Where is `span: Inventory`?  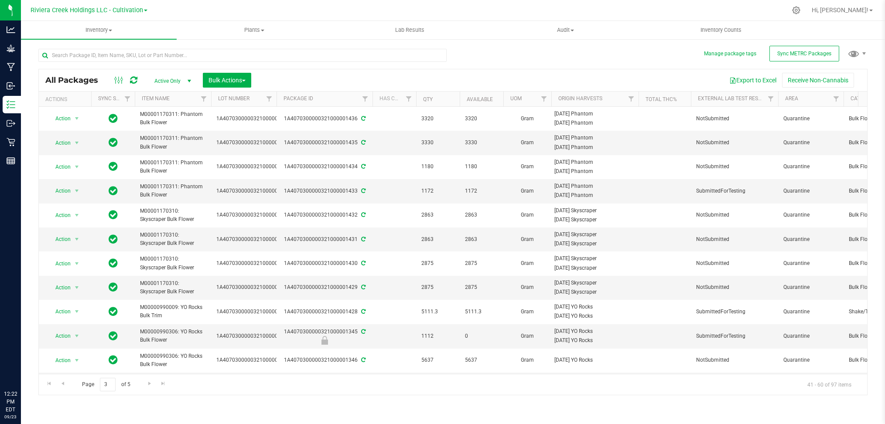
span: Inventory is located at coordinates (99, 30).